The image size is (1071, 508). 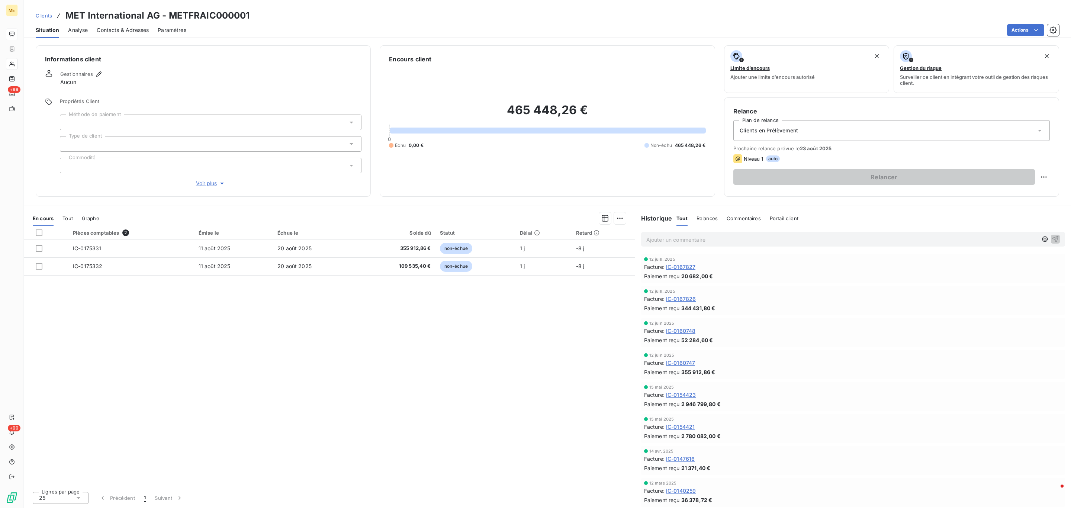 I want to click on img: Logo LeanPay, so click(x=12, y=498).